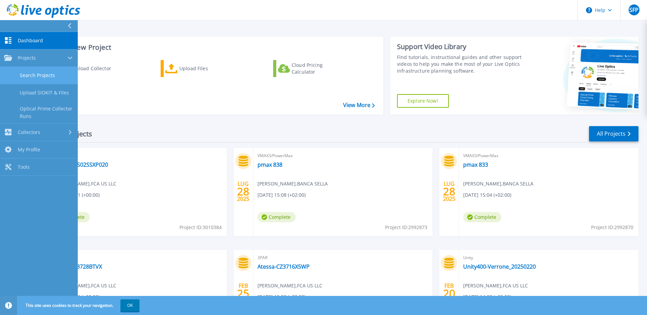  I want to click on span: Tools, so click(24, 167).